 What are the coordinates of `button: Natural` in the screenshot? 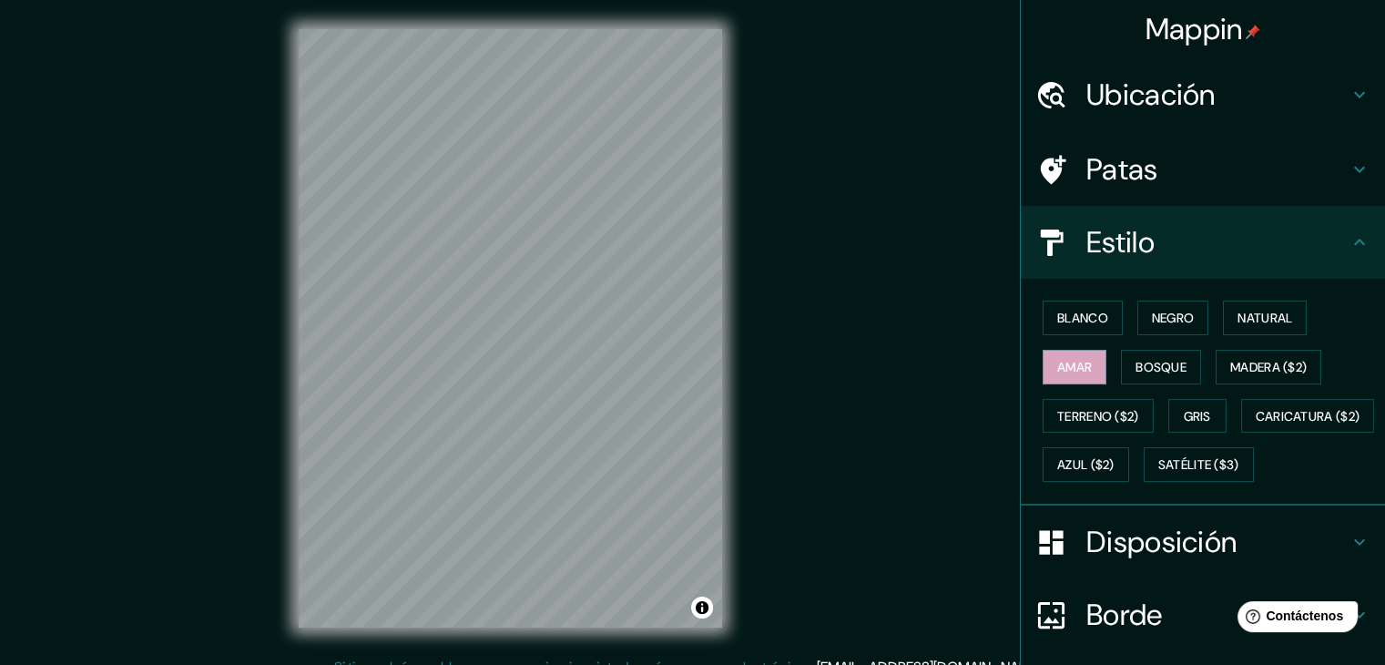 It's located at (1265, 318).